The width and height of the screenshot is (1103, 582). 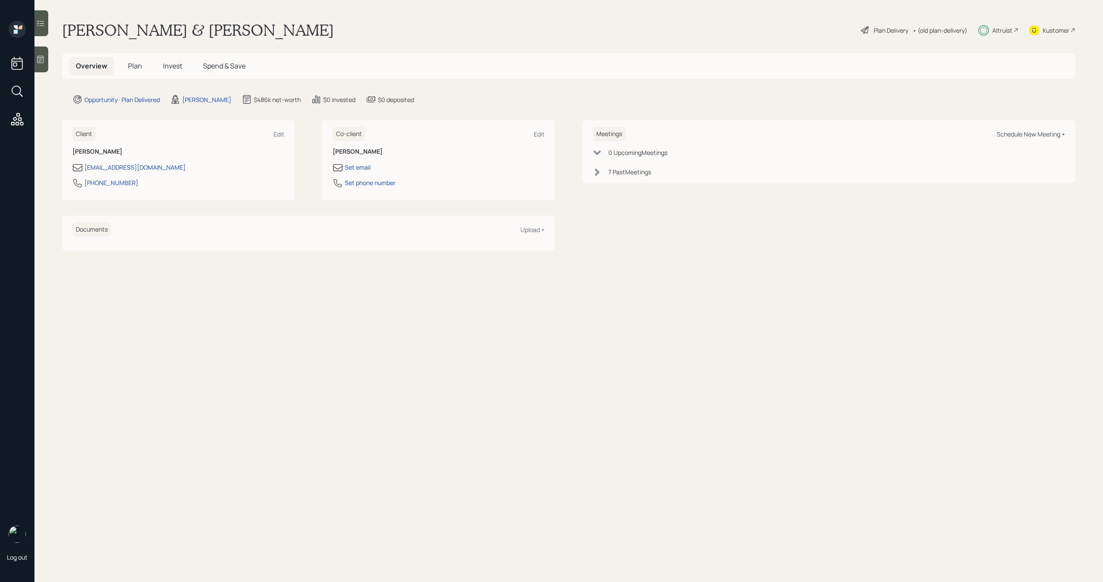 What do you see at coordinates (1030, 134) in the screenshot?
I see `div: Schedule New Meeting +` at bounding box center [1030, 134].